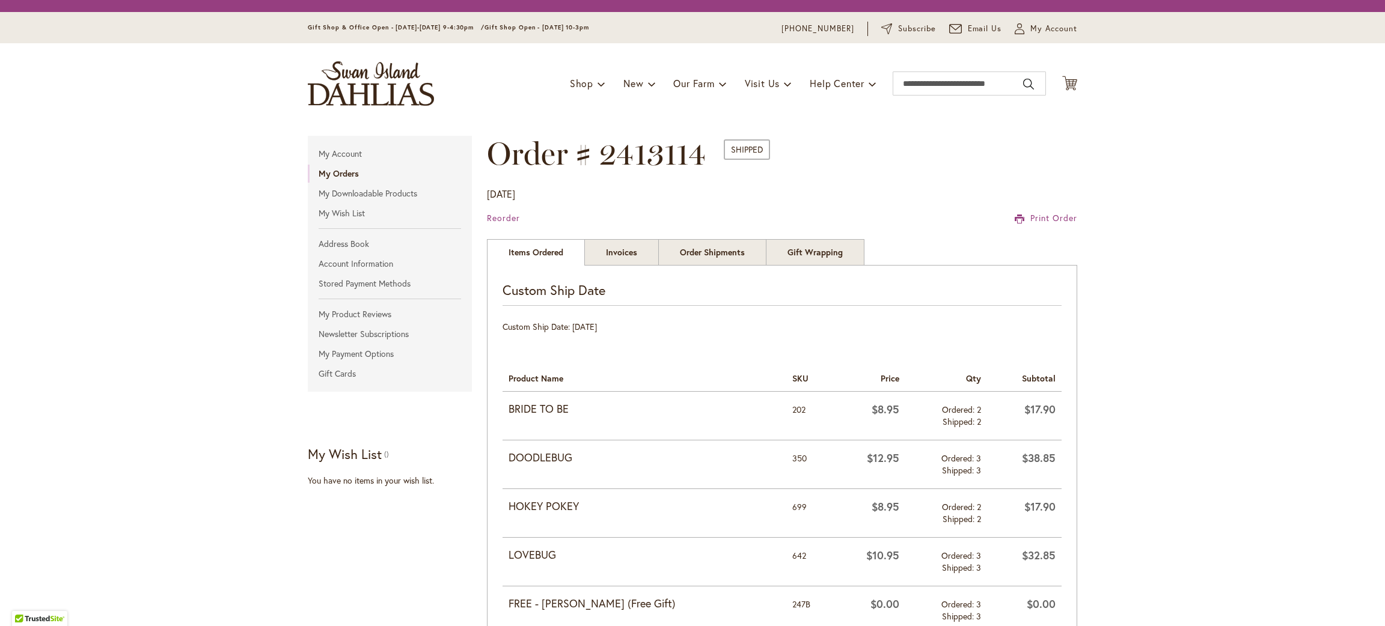 This screenshot has width=1385, height=626. Describe the element at coordinates (503, 218) in the screenshot. I see `span: Reorder` at that location.